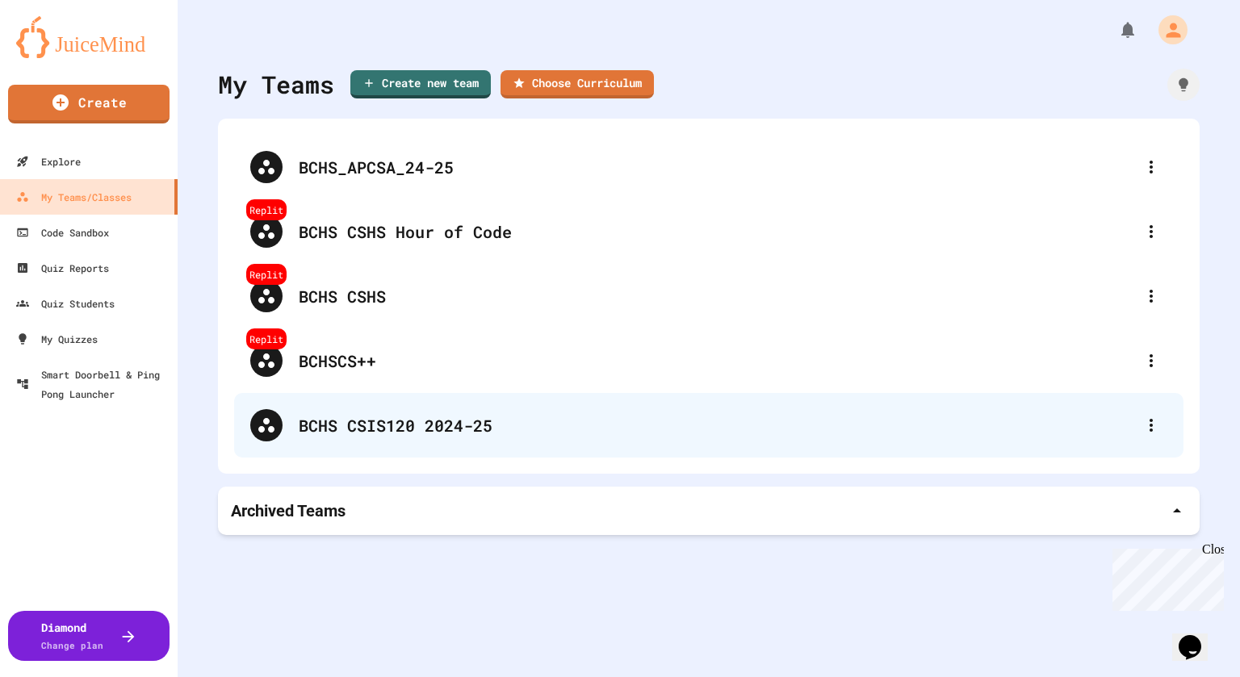 This screenshot has width=1240, height=677. Describe the element at coordinates (709, 296) in the screenshot. I see `div: ReplitBCHS CSHS` at that location.